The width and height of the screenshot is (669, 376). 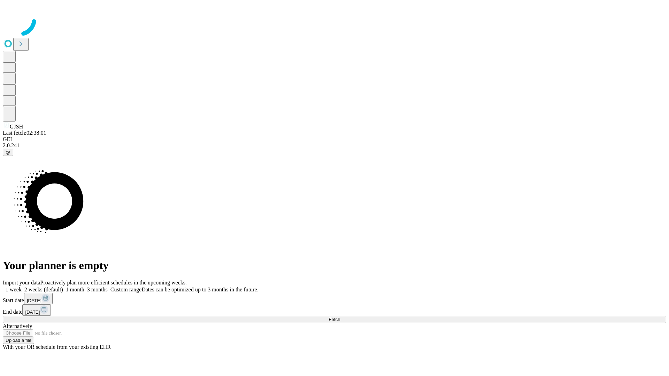 What do you see at coordinates (334, 319) in the screenshot?
I see `span: Fetch` at bounding box center [334, 319].